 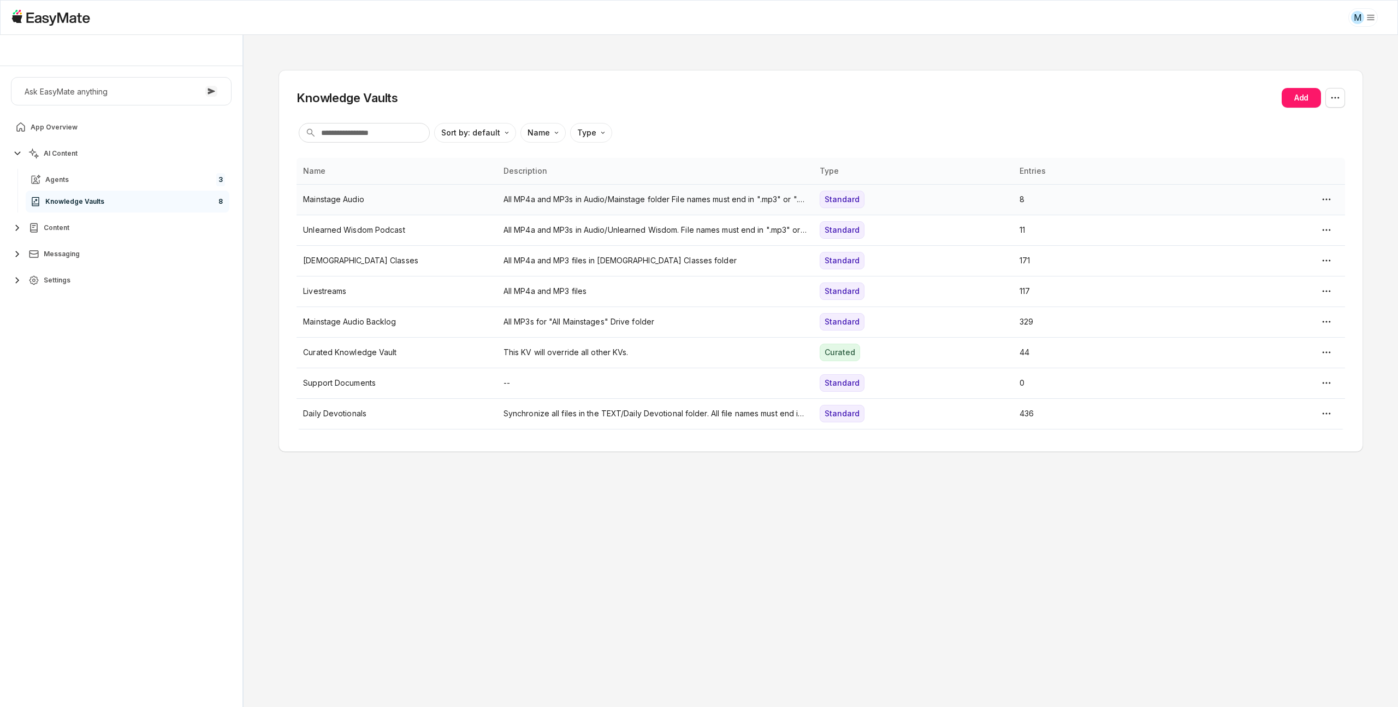 What do you see at coordinates (1113, 291) in the screenshot?
I see `p: 117` at bounding box center [1113, 291].